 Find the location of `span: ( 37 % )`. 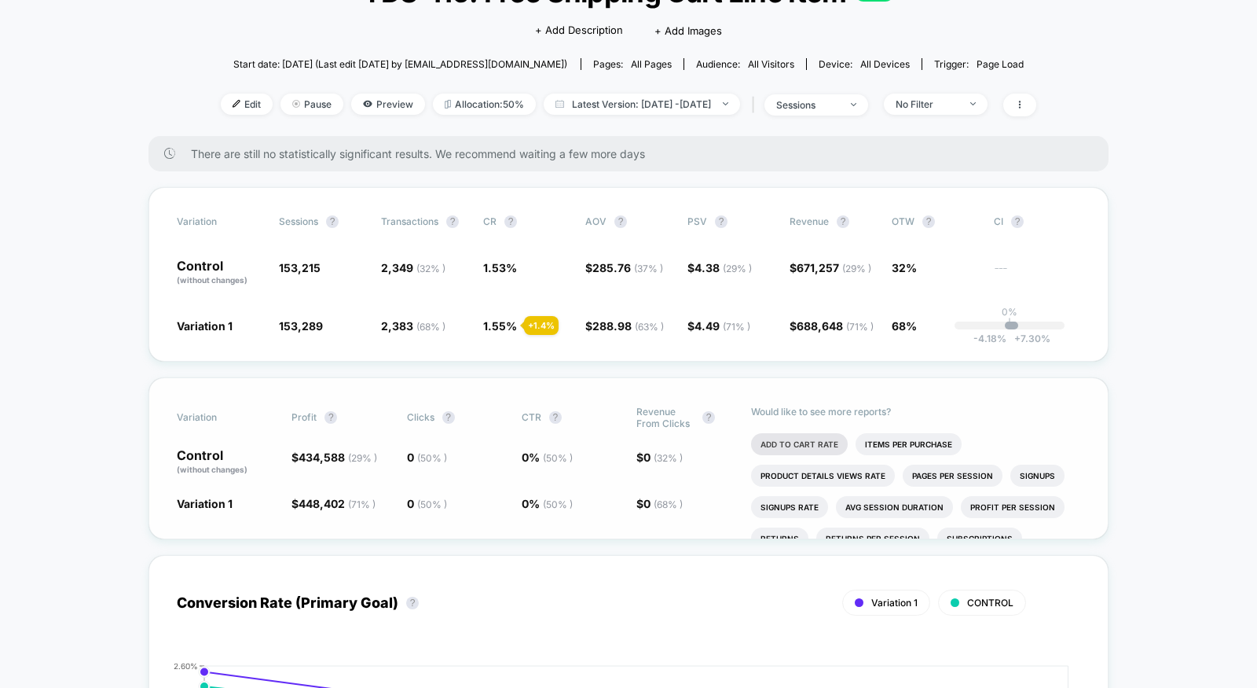

span: ( 37 % ) is located at coordinates (648, 268).